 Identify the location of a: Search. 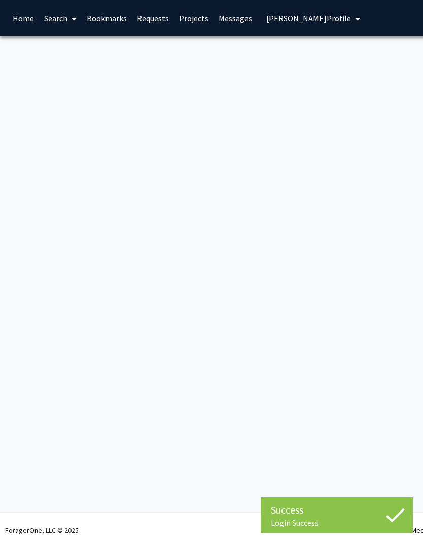
(60, 18).